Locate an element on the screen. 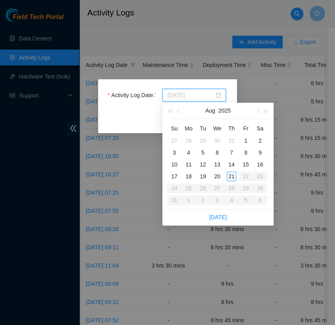  div: 8 is located at coordinates (245, 153).